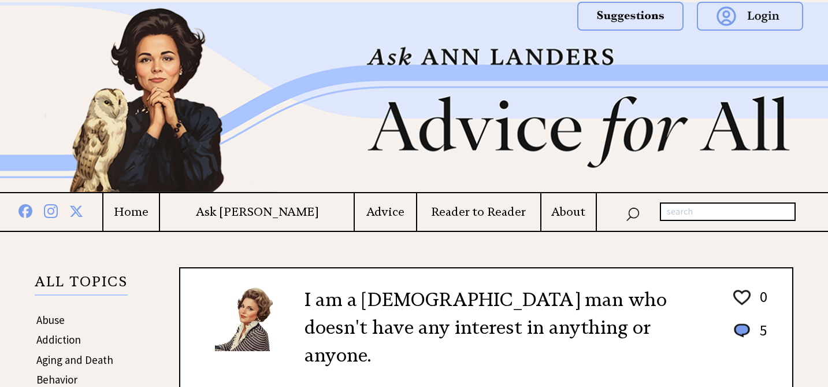 The width and height of the screenshot is (828, 387). I want to click on h4: Reader to Reader, so click(479, 212).